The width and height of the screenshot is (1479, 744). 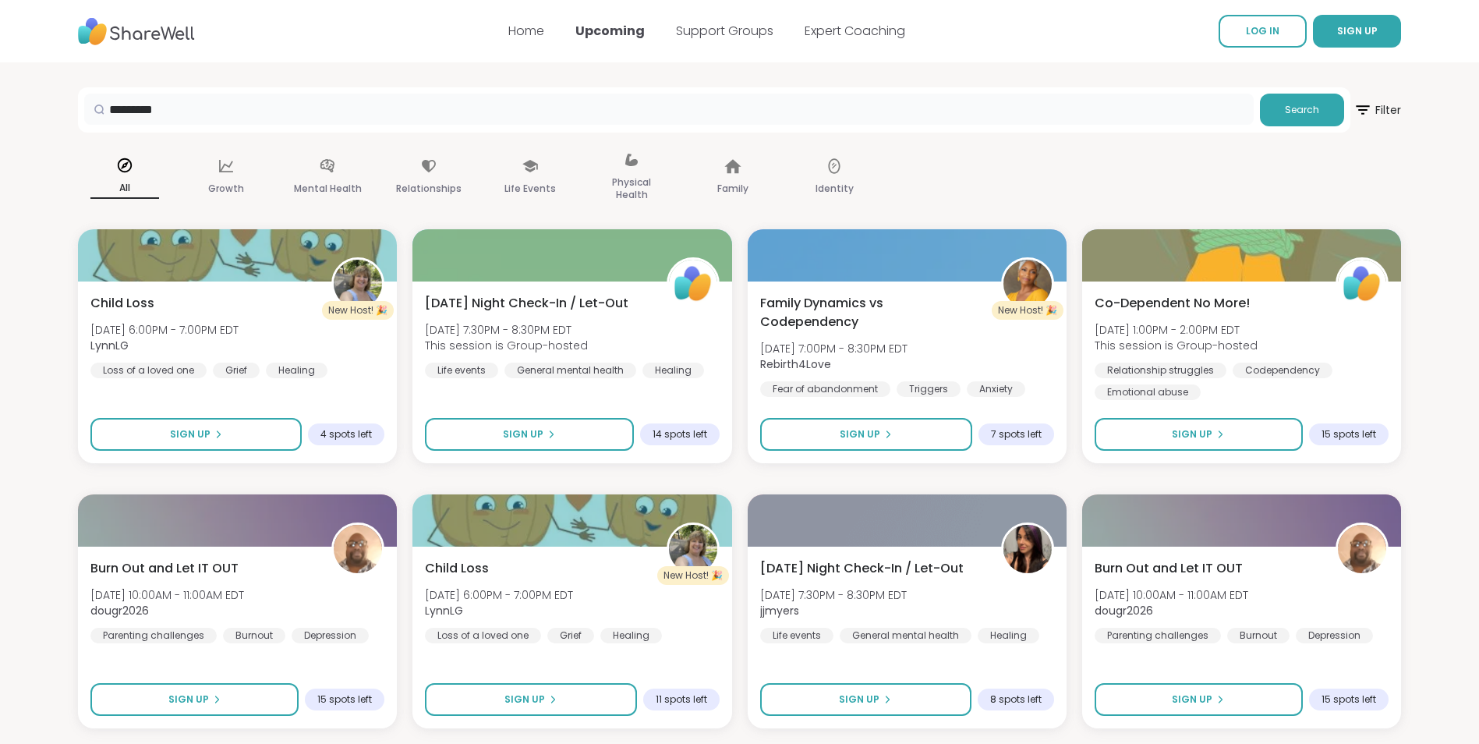 I want to click on div: Fear of abandonment, so click(x=825, y=389).